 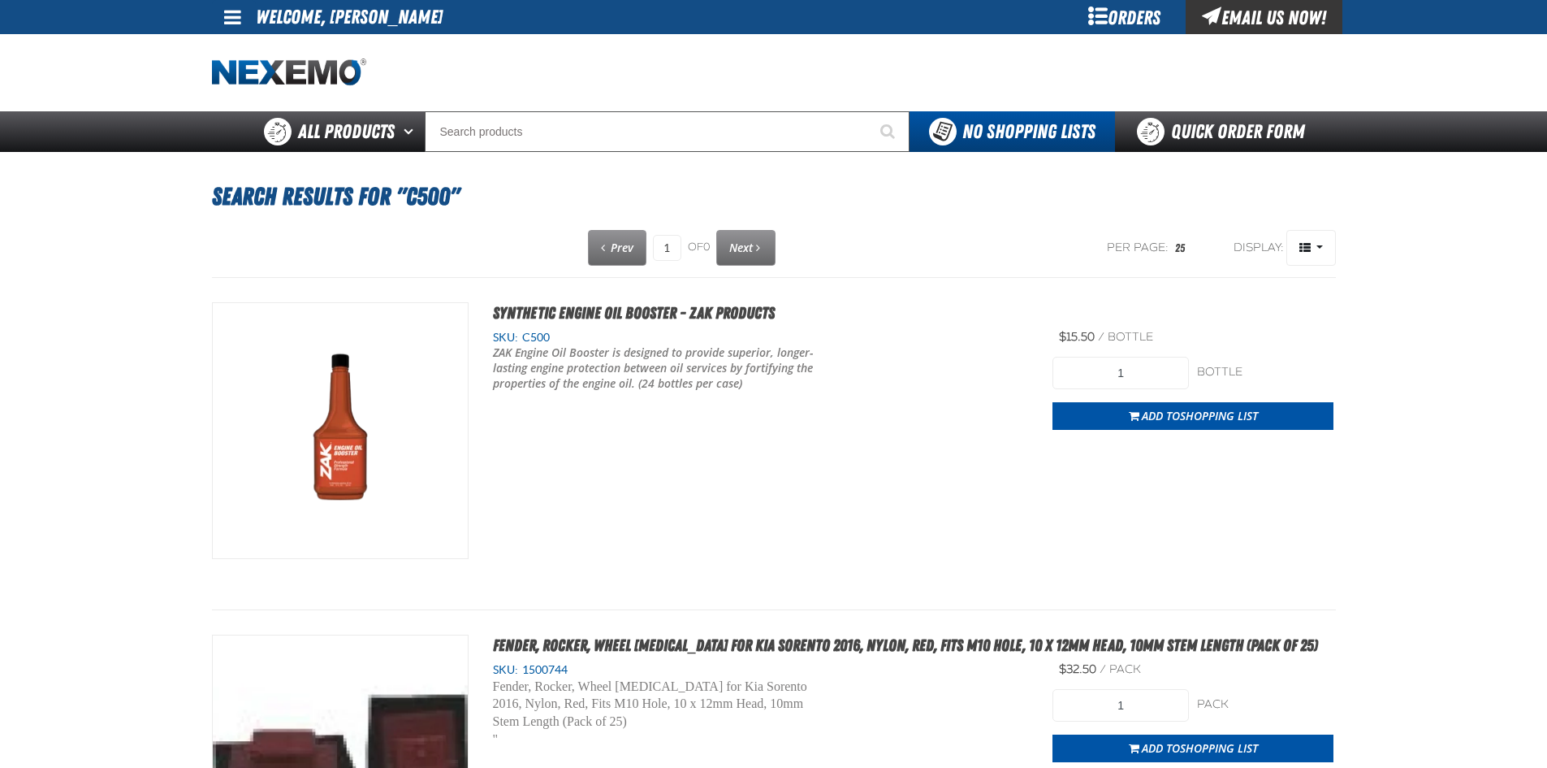 What do you see at coordinates (289, 72) in the screenshot?
I see `img: Nexemo logo` at bounding box center [289, 72].